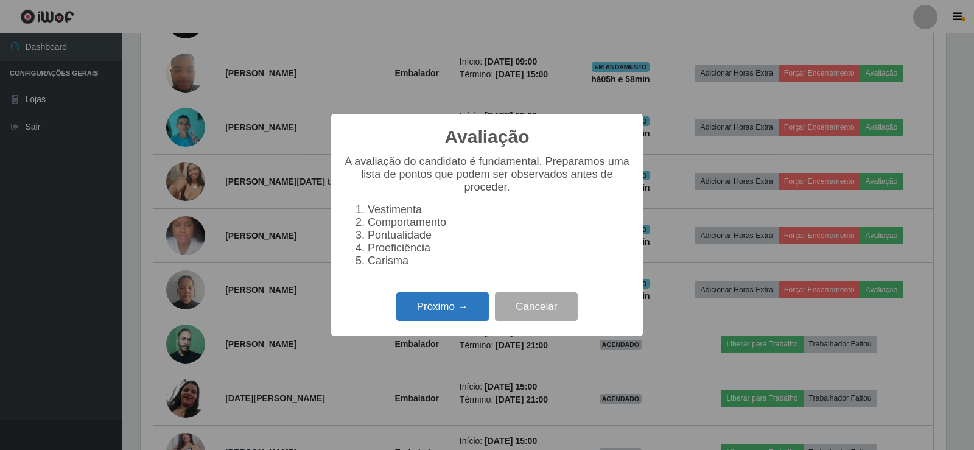 This screenshot has width=974, height=450. Describe the element at coordinates (442, 306) in the screenshot. I see `button: Próximo →` at that location.